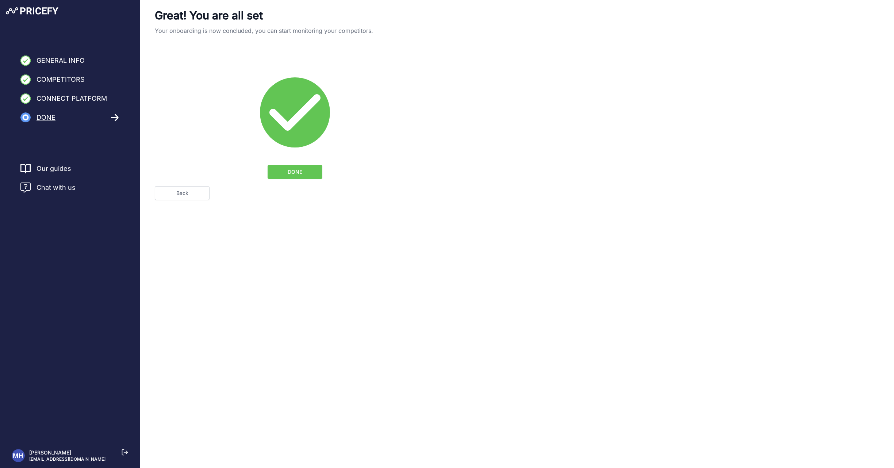  What do you see at coordinates (295, 31) in the screenshot?
I see `p: Your onboarding is now concluded, you can start monitoring your competitors.` at bounding box center [295, 31].